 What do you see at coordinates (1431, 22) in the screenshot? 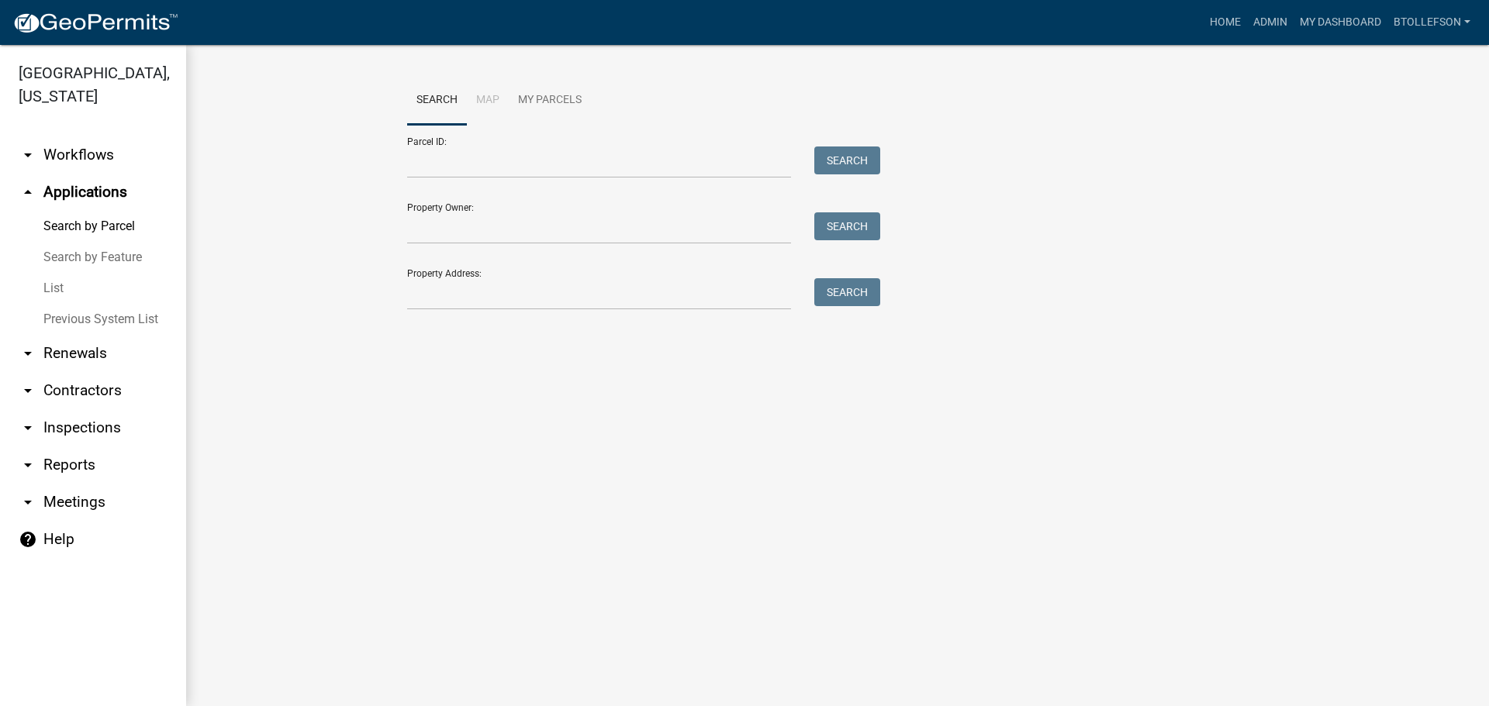
I see `a: btollefson` at bounding box center [1431, 22].